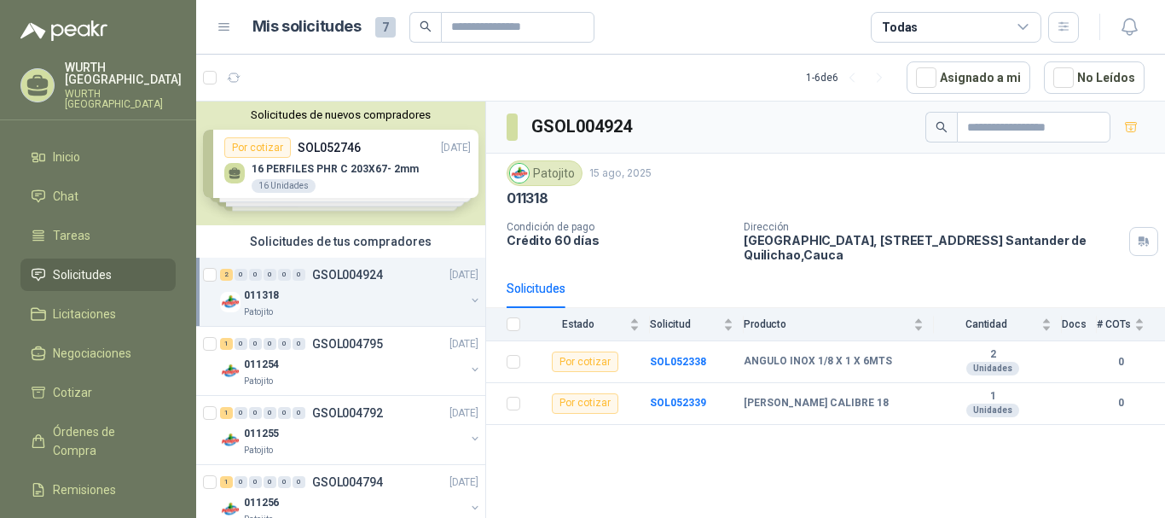 This screenshot has height=518, width=1165. I want to click on h3: GSOL004924, so click(583, 126).